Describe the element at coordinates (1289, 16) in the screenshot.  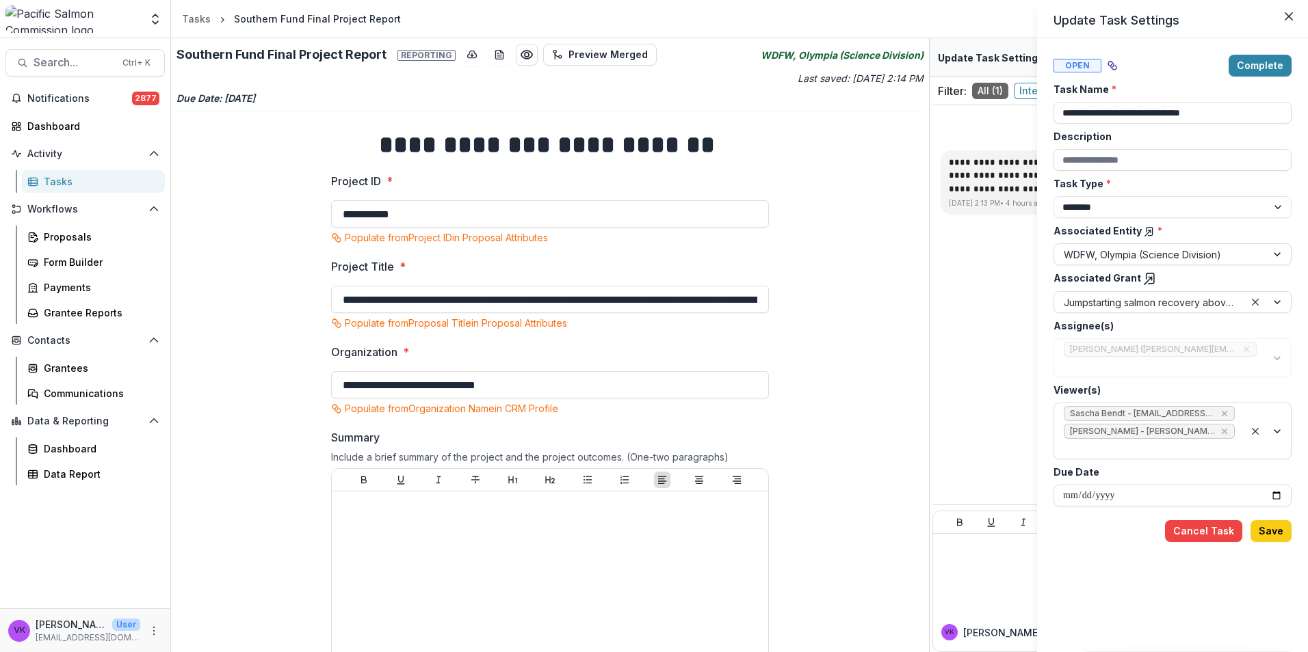
I see `button: Close` at that location.